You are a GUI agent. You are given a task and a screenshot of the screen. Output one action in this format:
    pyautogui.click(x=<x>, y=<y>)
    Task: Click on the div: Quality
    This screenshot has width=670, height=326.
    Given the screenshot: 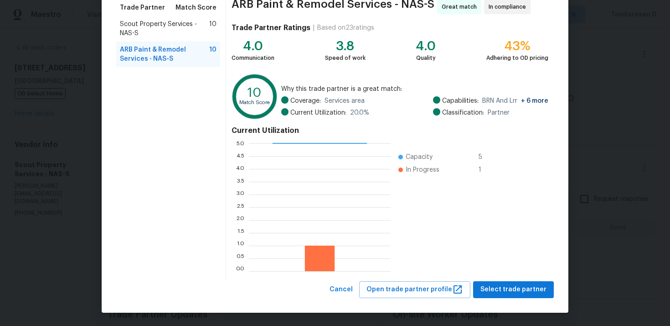 What is the action you would take?
    pyautogui.click(x=426, y=58)
    